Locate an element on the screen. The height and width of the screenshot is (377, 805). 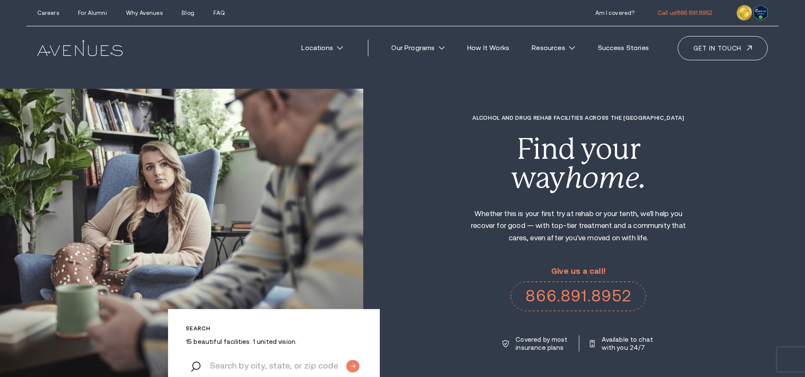
a: Resources is located at coordinates (553, 48).